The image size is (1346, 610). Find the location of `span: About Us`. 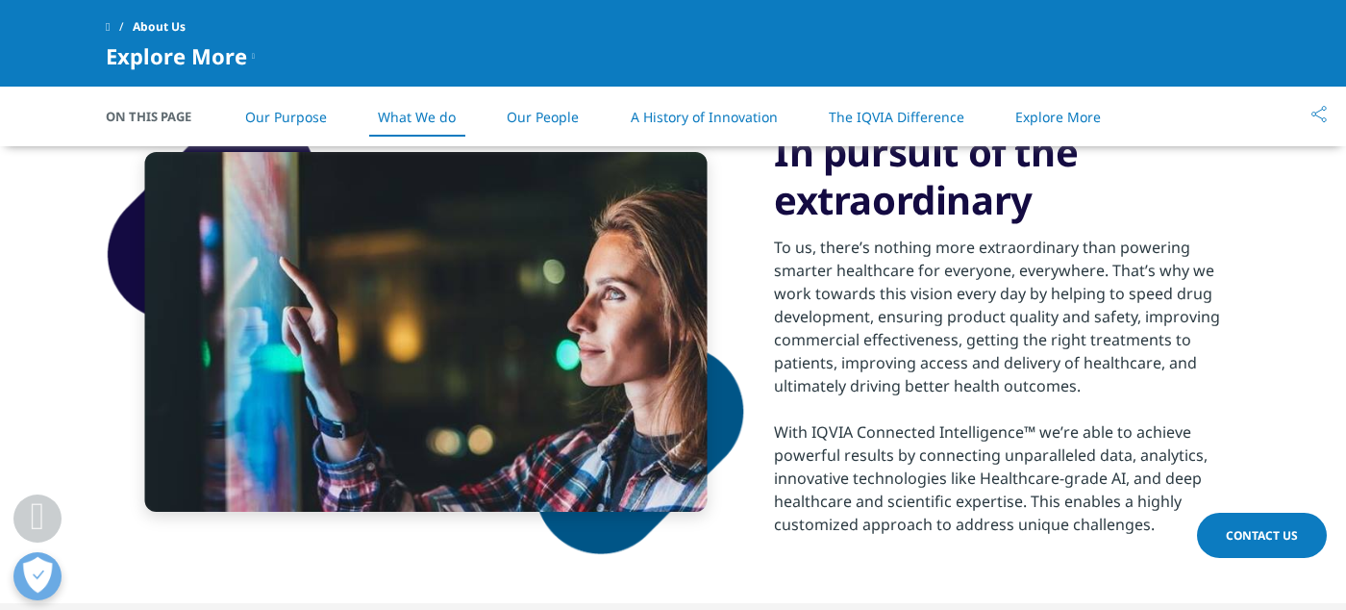

span: About Us is located at coordinates (159, 27).